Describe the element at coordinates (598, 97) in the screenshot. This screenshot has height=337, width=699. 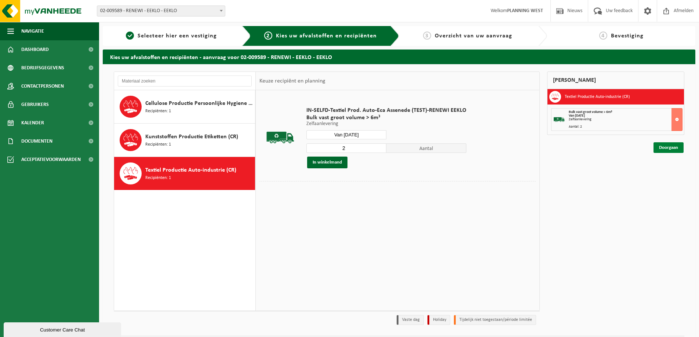
I see `h3: Textiel Productie Auto-industrie (CR)` at that location.